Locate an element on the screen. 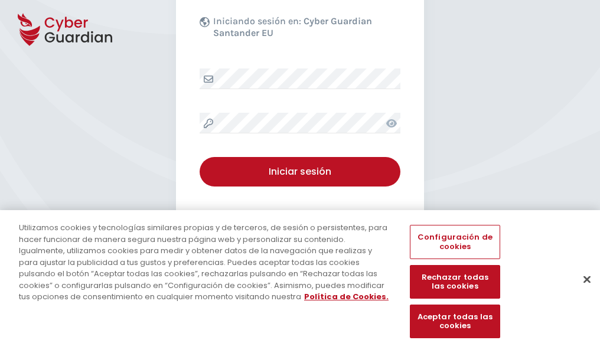 This screenshot has width=600, height=350. a: Más información sobre su privacidad, se abre en una nueva pestaña is located at coordinates (346, 296).